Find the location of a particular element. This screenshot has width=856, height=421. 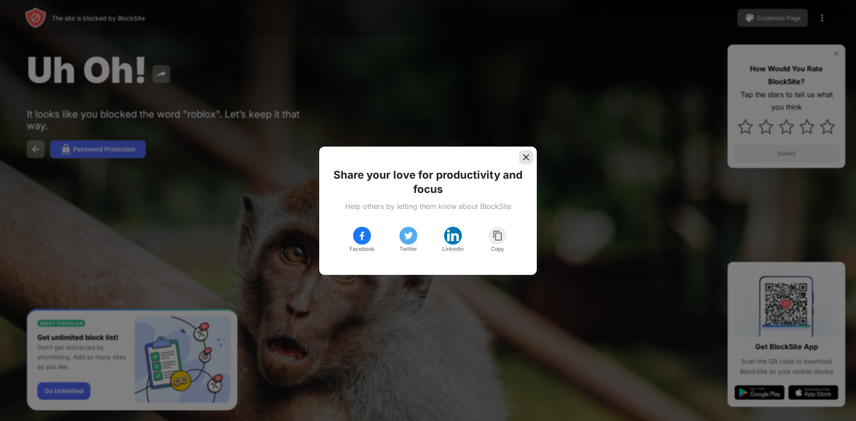

div: Copy is located at coordinates (498, 249).